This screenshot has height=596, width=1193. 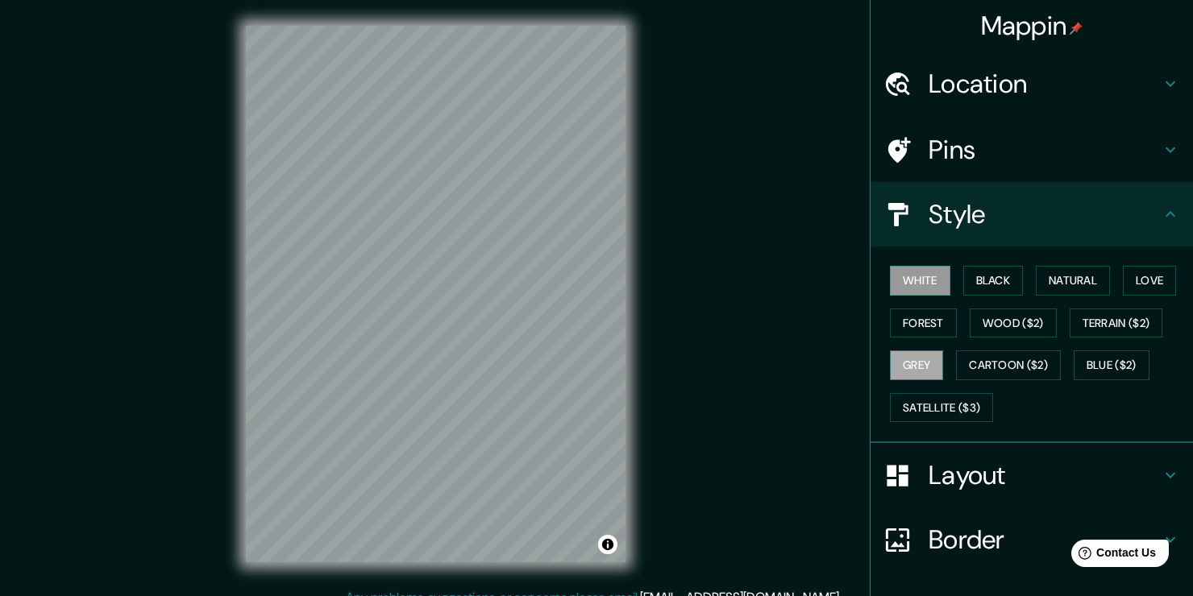 I want to click on h4: Pins, so click(x=1045, y=150).